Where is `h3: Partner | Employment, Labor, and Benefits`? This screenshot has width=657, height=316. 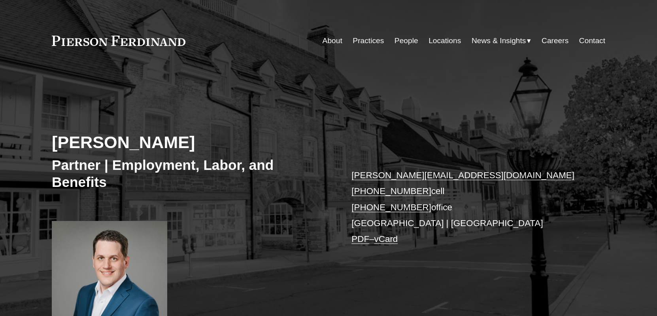 h3: Partner | Employment, Labor, and Benefits is located at coordinates (190, 173).